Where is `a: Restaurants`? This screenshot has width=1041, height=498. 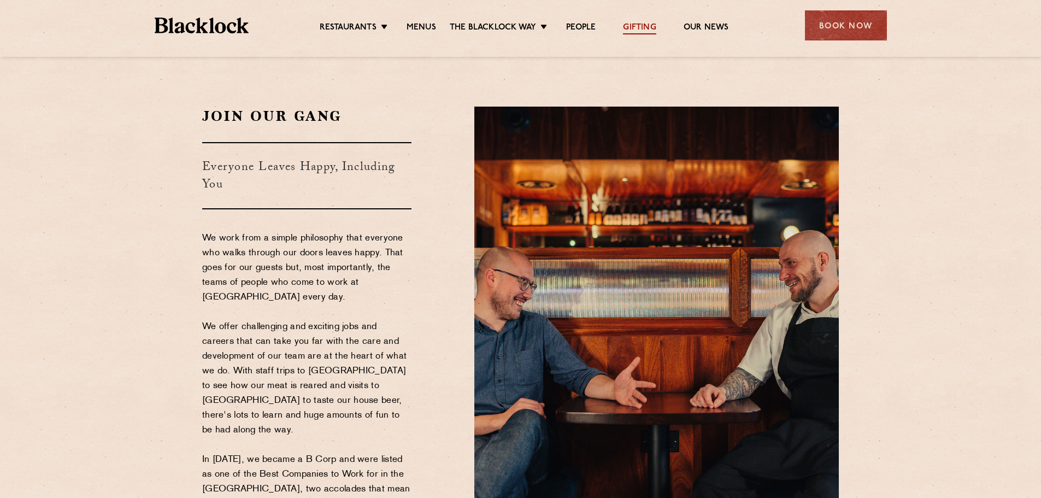
a: Restaurants is located at coordinates (348, 28).